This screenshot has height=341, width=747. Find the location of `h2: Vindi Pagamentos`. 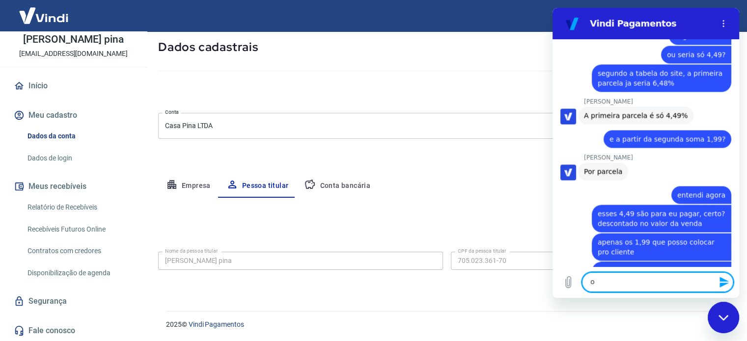

h2: Vindi Pagamentos is located at coordinates (97, 16).